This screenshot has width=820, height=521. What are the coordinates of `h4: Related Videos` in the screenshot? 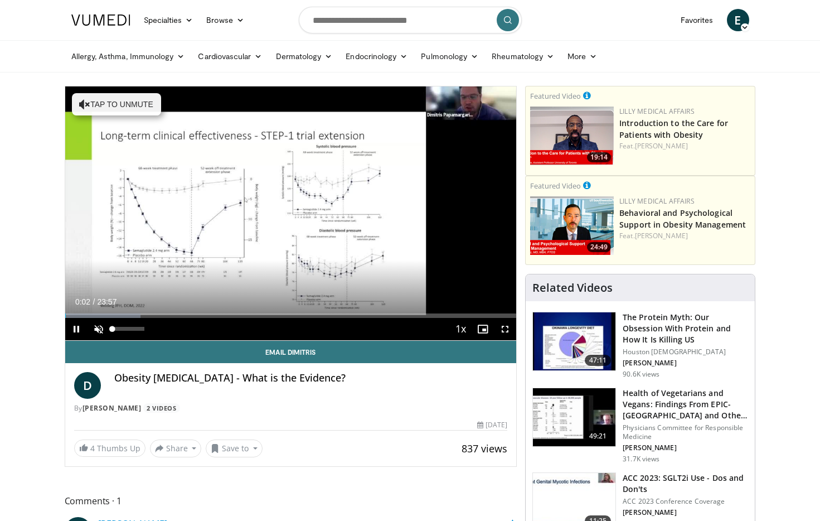 It's located at (573, 288).